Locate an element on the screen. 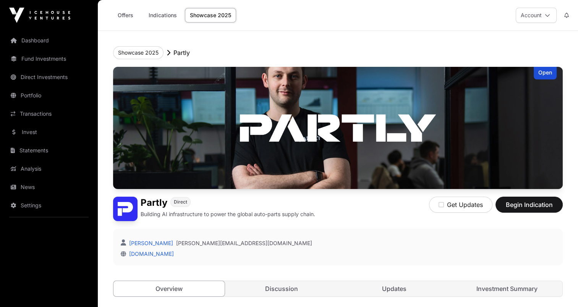  a: Offers is located at coordinates (125, 15).